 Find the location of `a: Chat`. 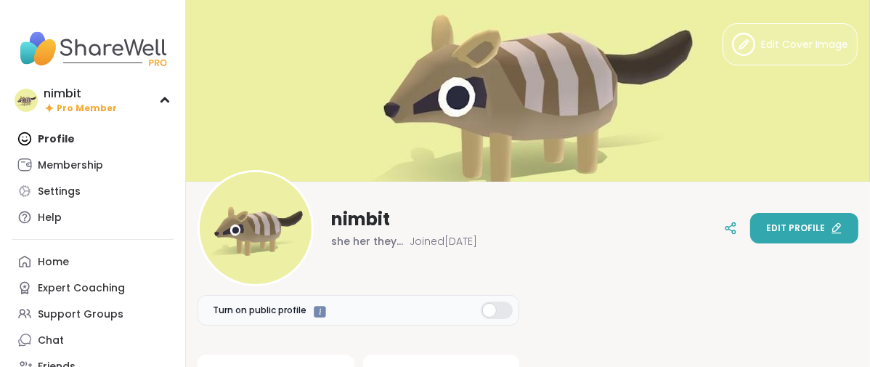

a: Chat is located at coordinates (92, 340).